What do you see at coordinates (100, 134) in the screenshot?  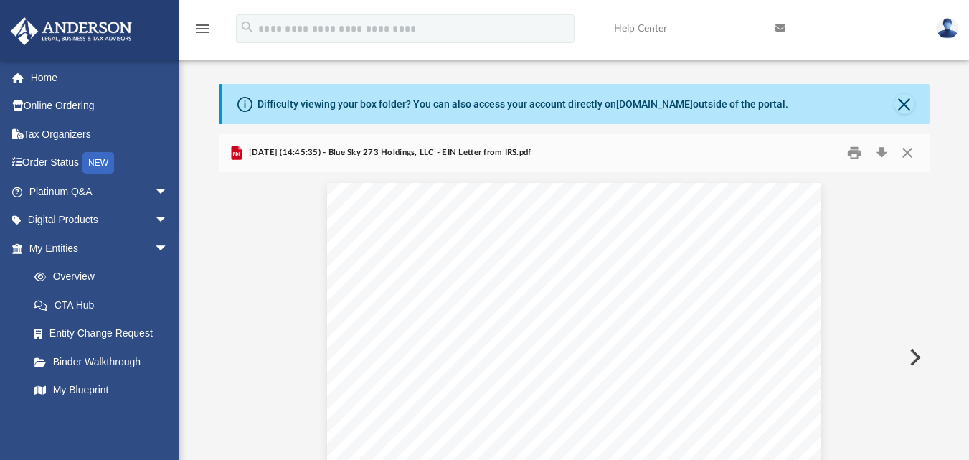 I see `a: Tax Organizers` at bounding box center [100, 134].